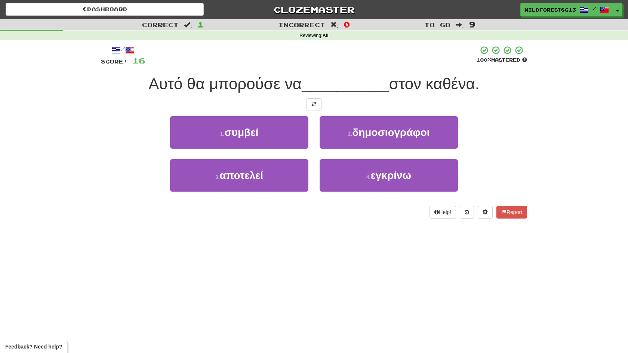 This screenshot has width=628, height=353. Describe the element at coordinates (326, 36) in the screenshot. I see `strong: All` at that location.